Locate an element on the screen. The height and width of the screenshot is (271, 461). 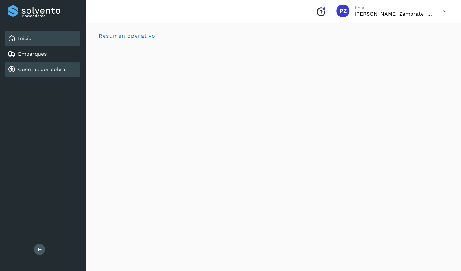
p: Proveedores is located at coordinates (49, 16).